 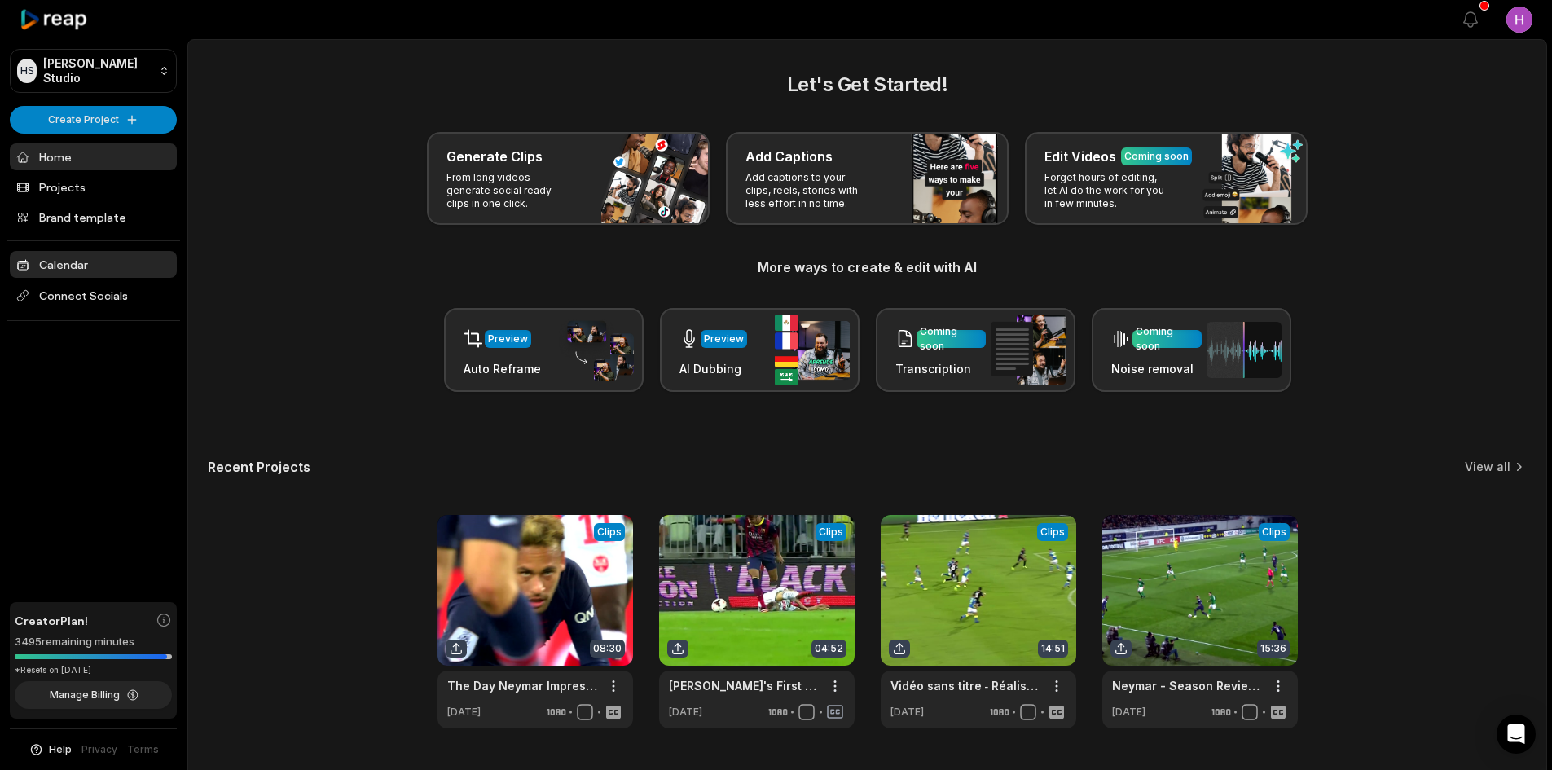 I want to click on a: Neymar - Season Review ｜ 2018⧸19, so click(x=1187, y=685).